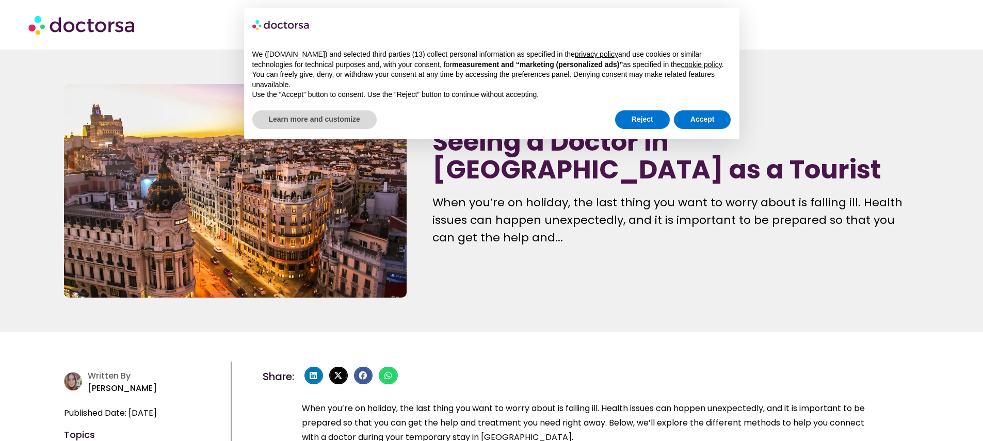 This screenshot has width=983, height=441. What do you see at coordinates (314, 376) in the screenshot?
I see `div: Share on linkedin` at bounding box center [314, 376].